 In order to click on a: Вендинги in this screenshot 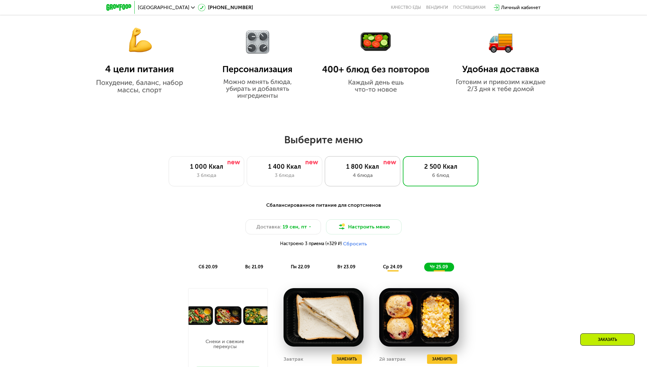, I will do `click(437, 8)`.